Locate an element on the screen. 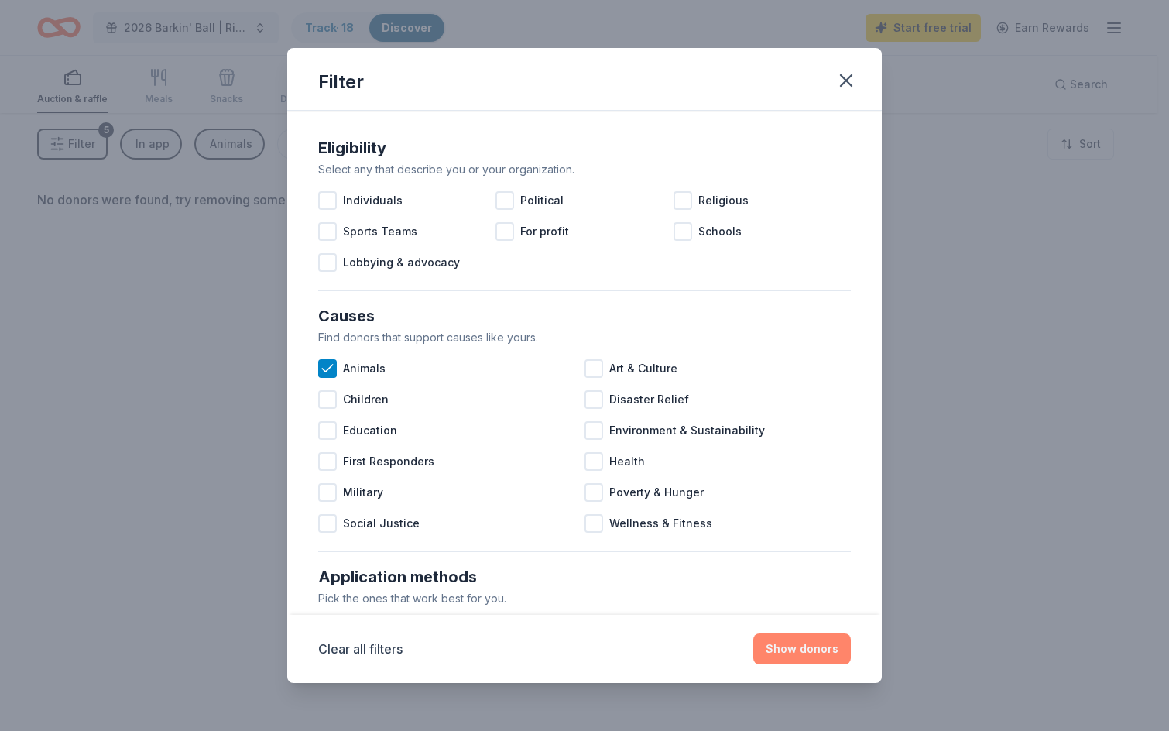 This screenshot has width=1169, height=731. span: Health is located at coordinates (627, 461).